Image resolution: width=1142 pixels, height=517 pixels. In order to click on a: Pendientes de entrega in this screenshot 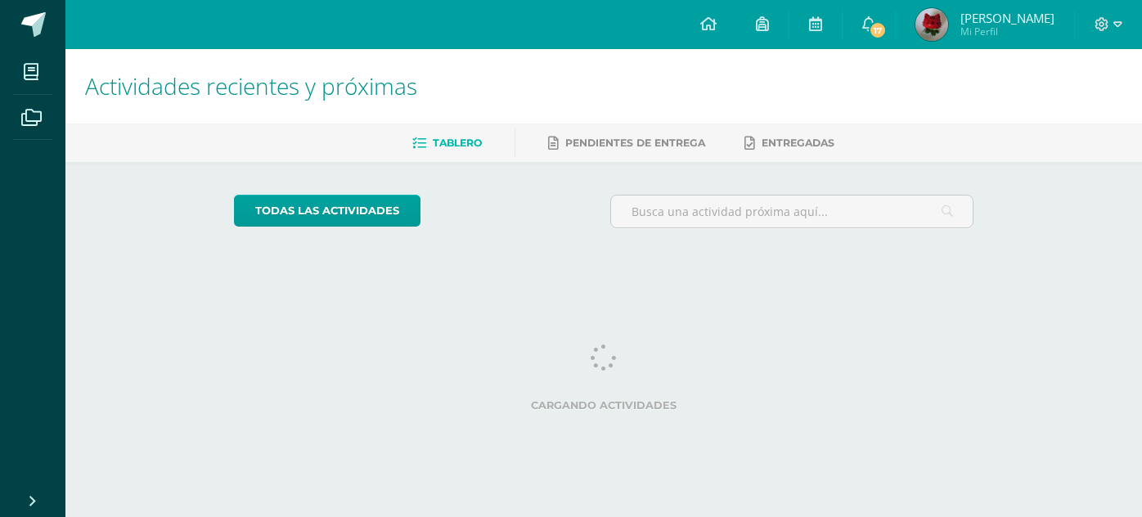, I will do `click(626, 143)`.